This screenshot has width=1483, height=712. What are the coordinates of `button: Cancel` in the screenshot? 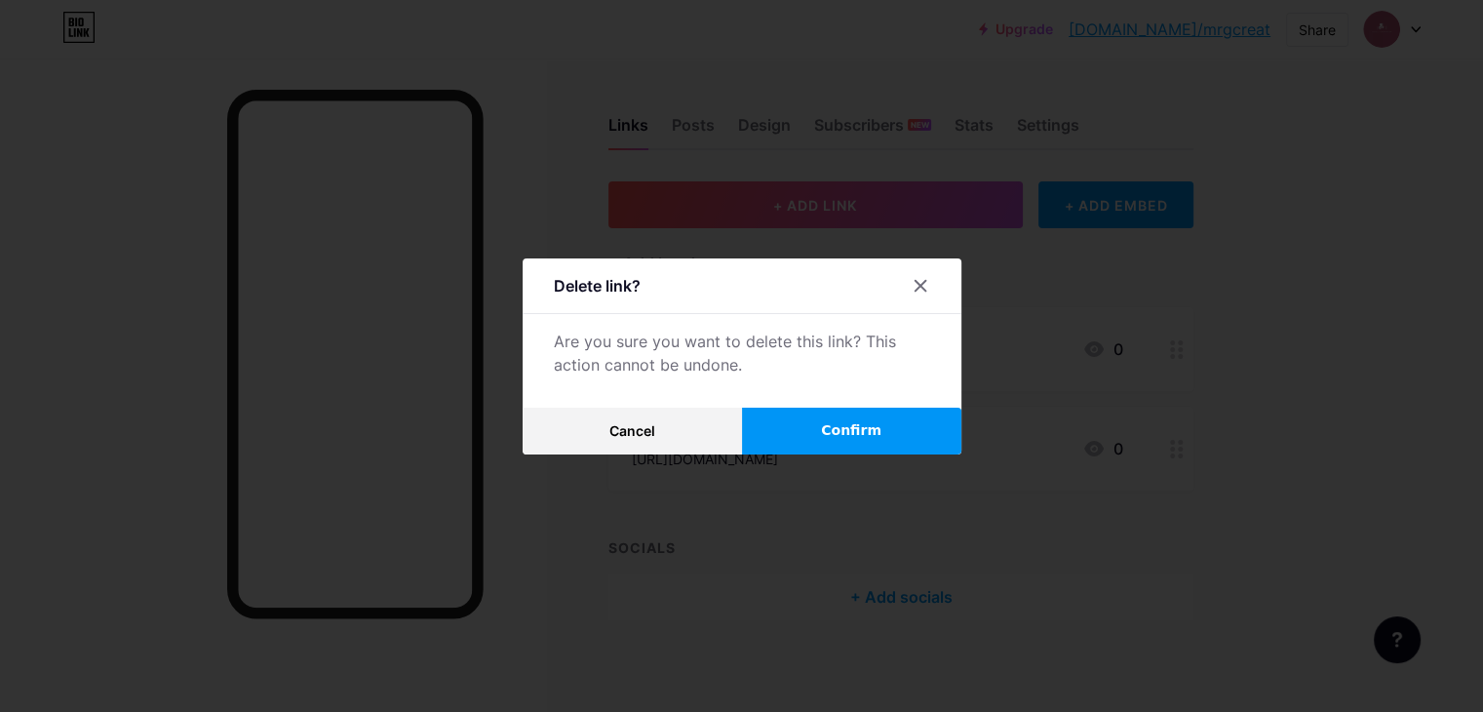 It's located at (632, 431).